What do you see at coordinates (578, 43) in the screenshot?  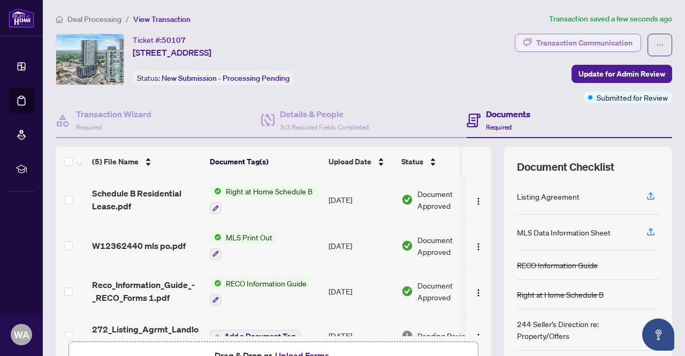 I see `button: Transaction Communication` at bounding box center [578, 43].